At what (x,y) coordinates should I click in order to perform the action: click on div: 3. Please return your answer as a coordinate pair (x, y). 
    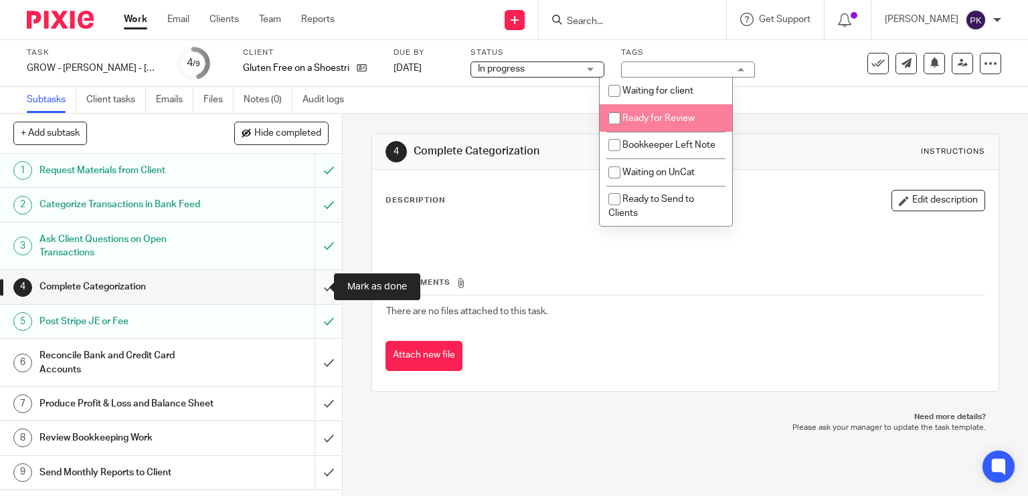
    Looking at the image, I should click on (23, 246).